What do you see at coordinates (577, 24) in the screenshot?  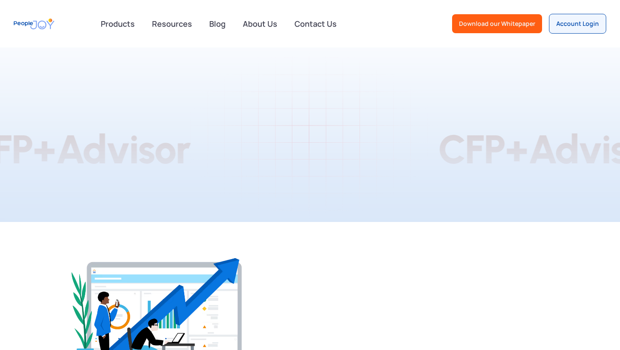 I see `div: Account Login` at bounding box center [577, 24].